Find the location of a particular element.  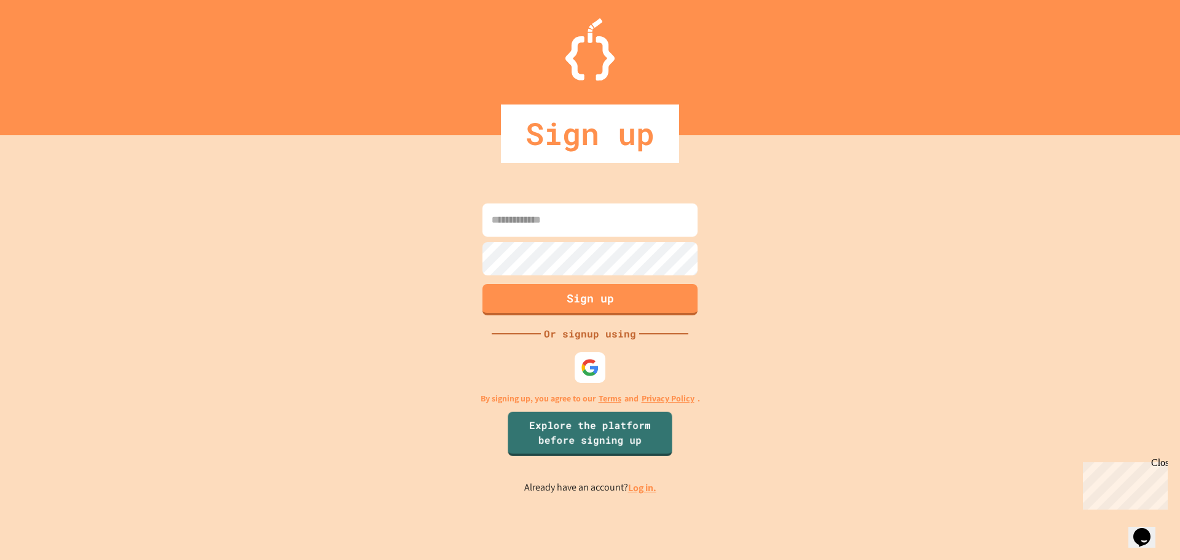

div: Chat with us now!Close is located at coordinates (45, 41).